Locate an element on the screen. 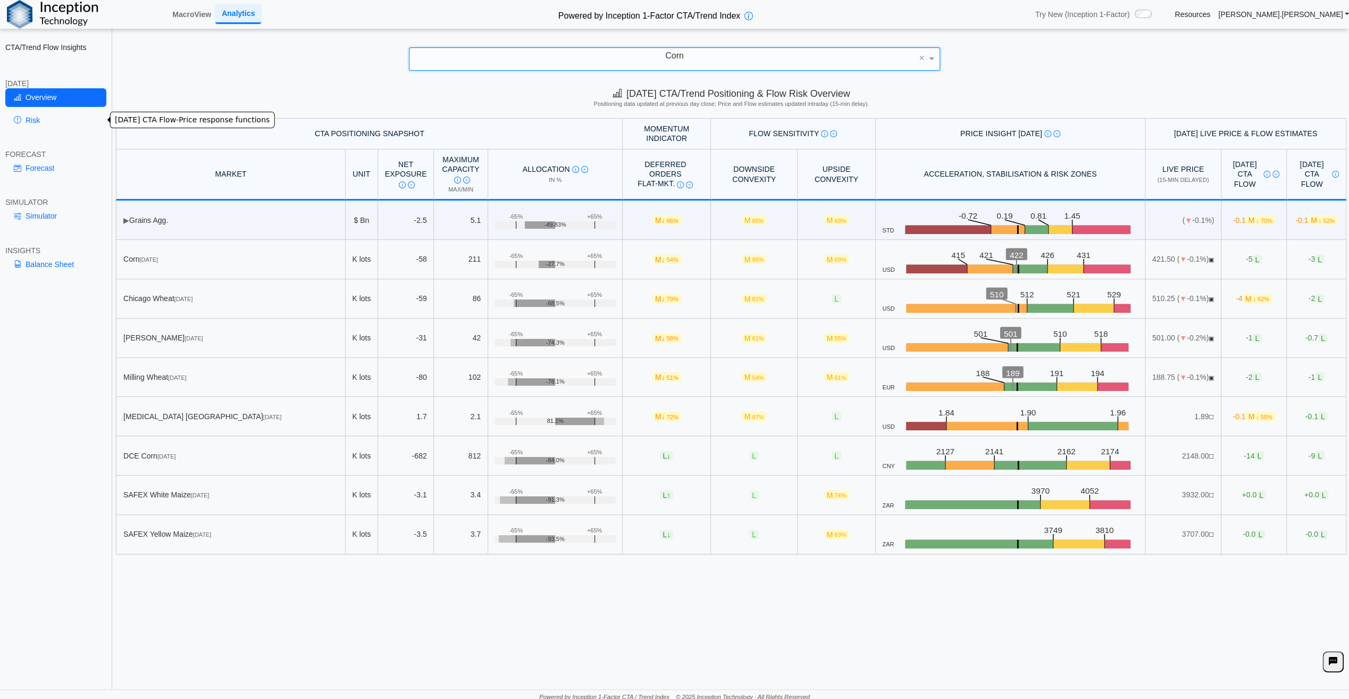 This screenshot has height=699, width=1349. span: -14 is located at coordinates (1254, 455).